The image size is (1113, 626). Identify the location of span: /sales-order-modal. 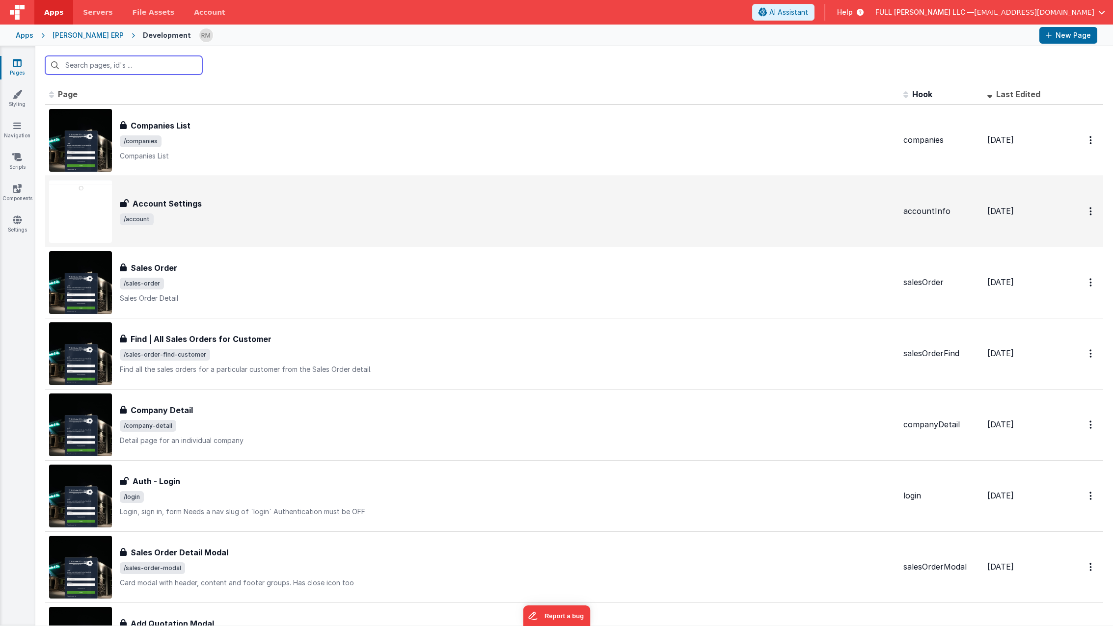
(152, 569).